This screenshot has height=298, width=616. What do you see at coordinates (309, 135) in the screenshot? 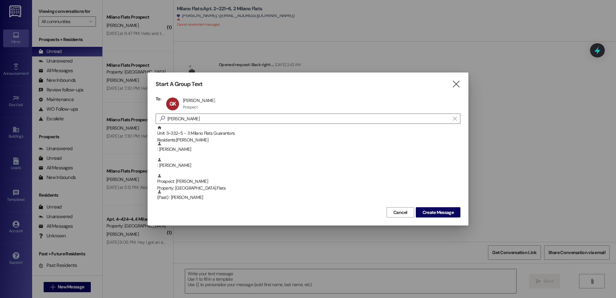
I see `div: Unit: 3~332~5 - 3 Milano Flats Guarantors` at bounding box center [309, 135].